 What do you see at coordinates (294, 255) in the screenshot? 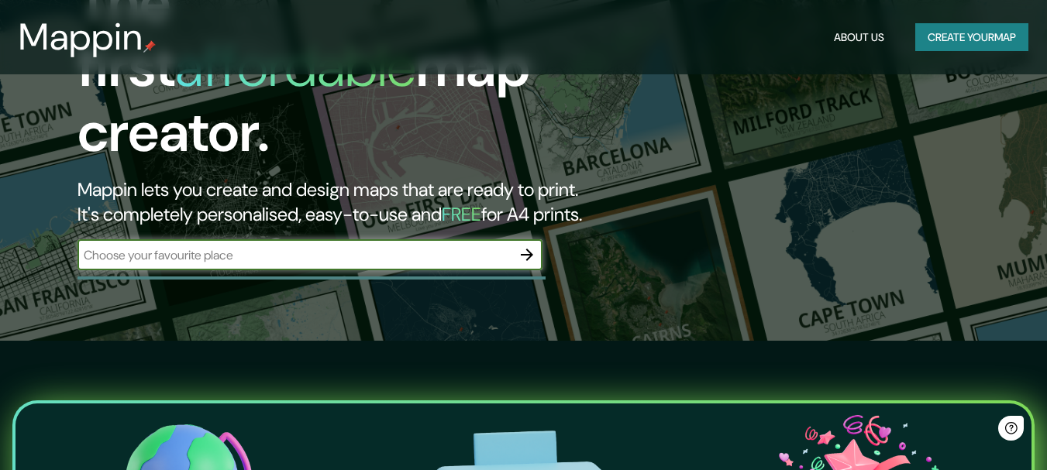
I see `input: Choose your favourite place` at bounding box center [294, 255].